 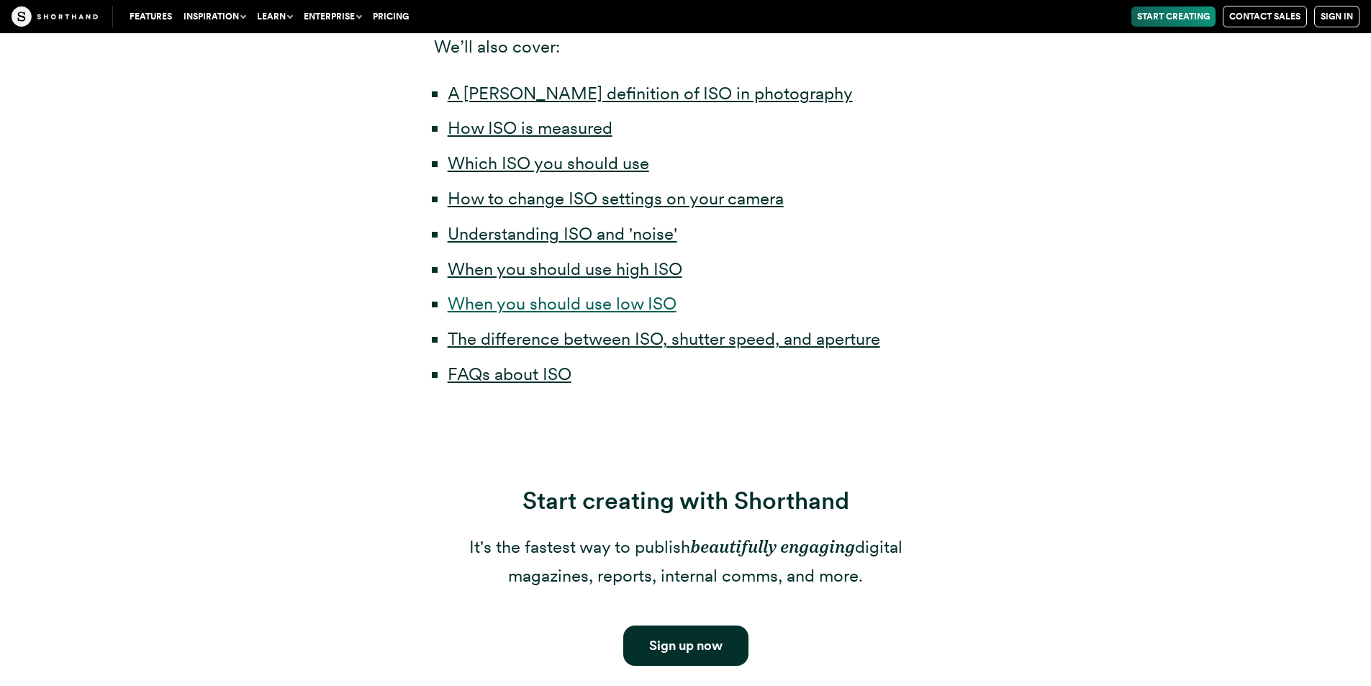 What do you see at coordinates (562, 303) in the screenshot?
I see `a: When you should use low ISO` at bounding box center [562, 303].